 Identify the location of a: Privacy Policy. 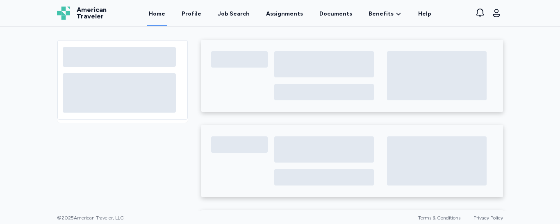
(488, 218).